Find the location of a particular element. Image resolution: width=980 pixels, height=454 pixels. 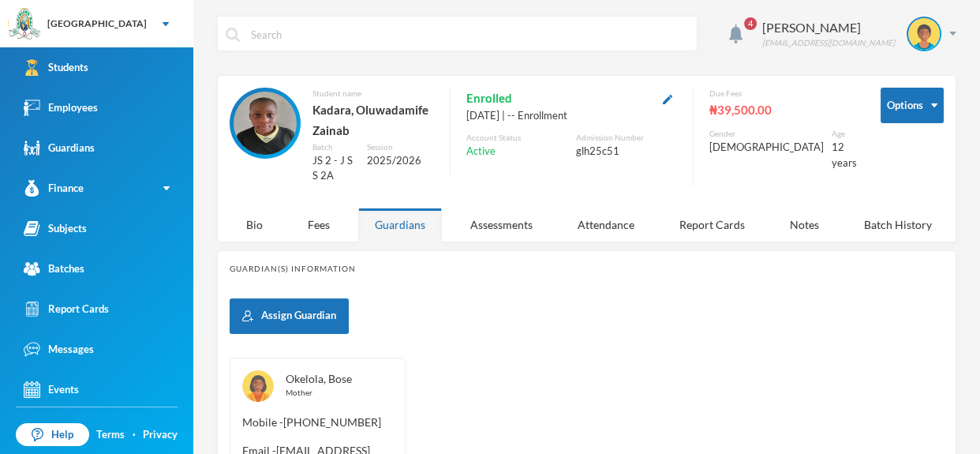

a: Privacy is located at coordinates (160, 435).